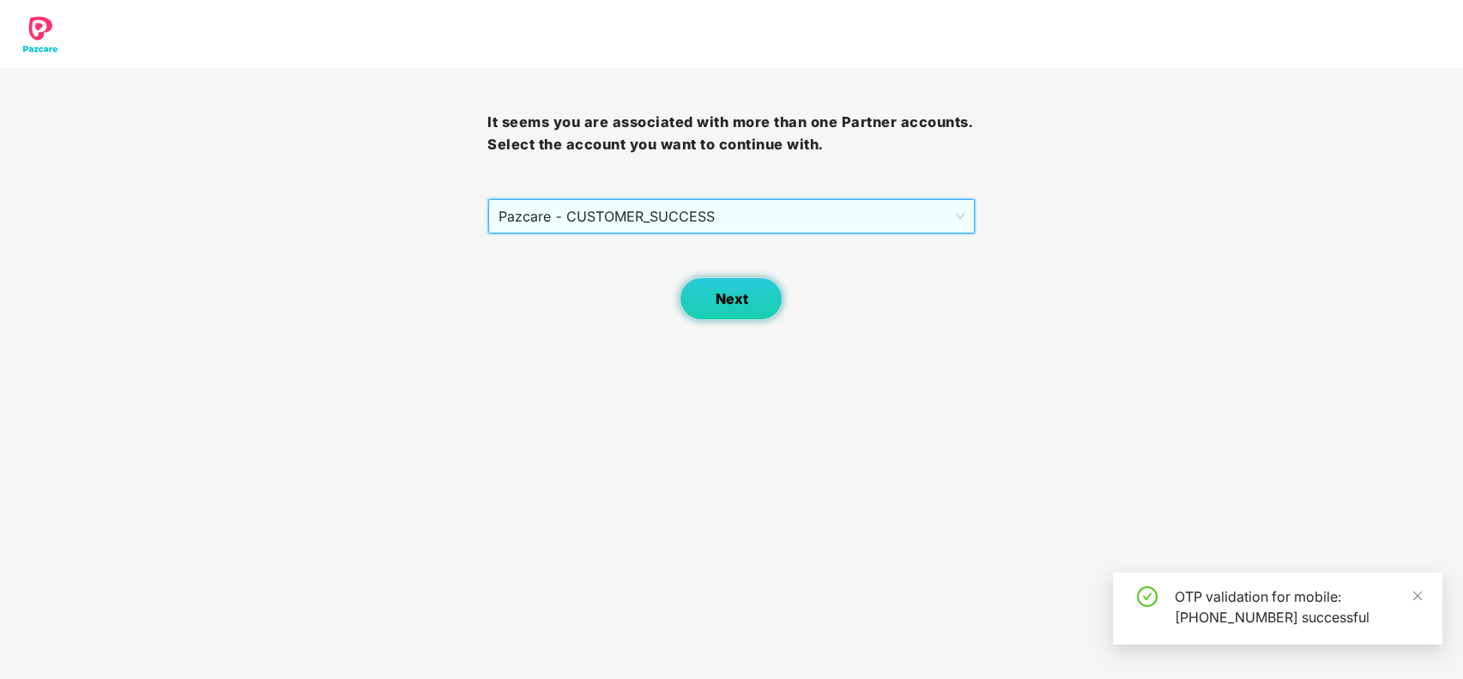 Image resolution: width=1463 pixels, height=679 pixels. Describe the element at coordinates (731, 216) in the screenshot. I see `span: Pazcare - CUSTOMER_SUCCESS` at that location.